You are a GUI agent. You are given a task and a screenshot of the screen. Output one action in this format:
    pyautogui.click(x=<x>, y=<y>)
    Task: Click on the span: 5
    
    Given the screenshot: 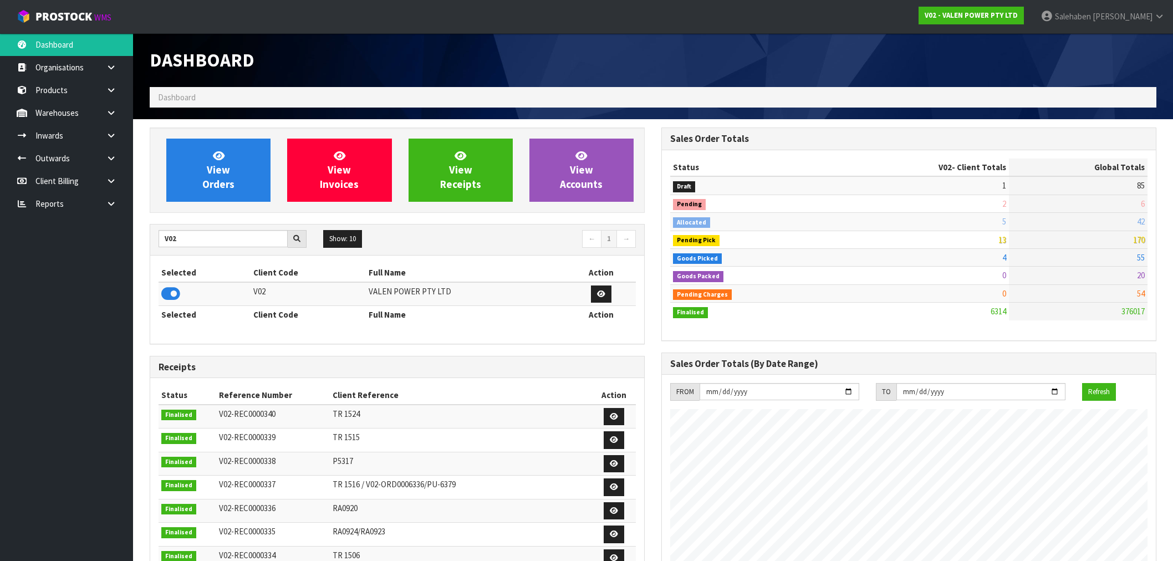 What is the action you would take?
    pyautogui.click(x=1004, y=221)
    